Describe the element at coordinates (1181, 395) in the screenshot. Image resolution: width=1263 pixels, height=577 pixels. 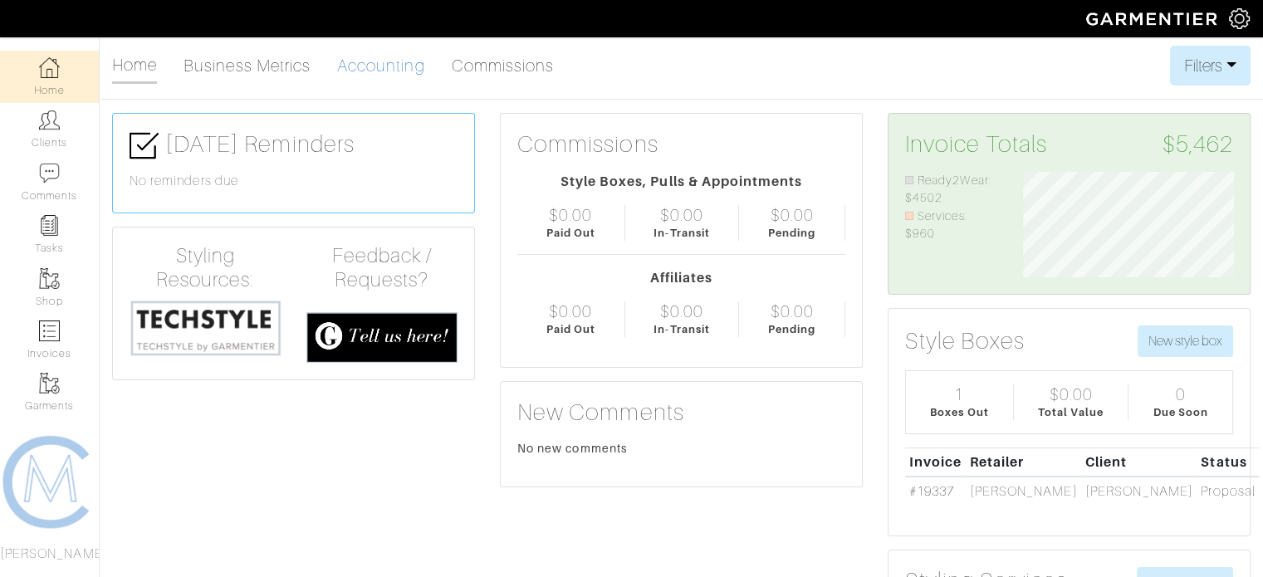
I see `div: 0` at that location.